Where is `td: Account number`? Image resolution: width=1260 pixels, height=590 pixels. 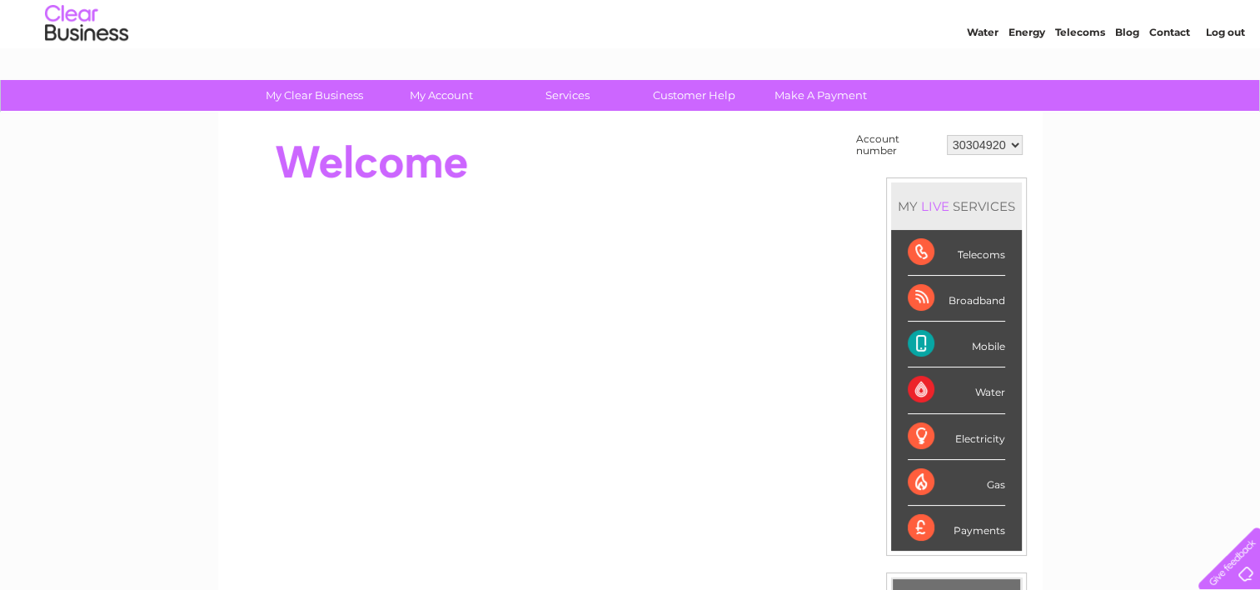
td: Account number is located at coordinates (897, 145).